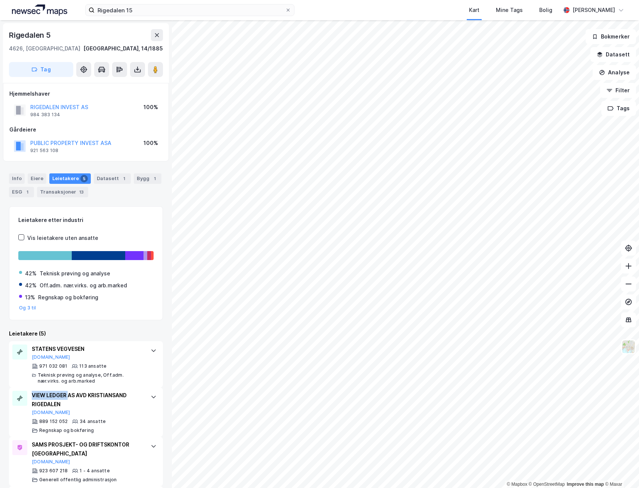 Image resolution: width=639 pixels, height=488 pixels. Describe the element at coordinates (86, 130) in the screenshot. I see `div: Gårdeiere` at that location.